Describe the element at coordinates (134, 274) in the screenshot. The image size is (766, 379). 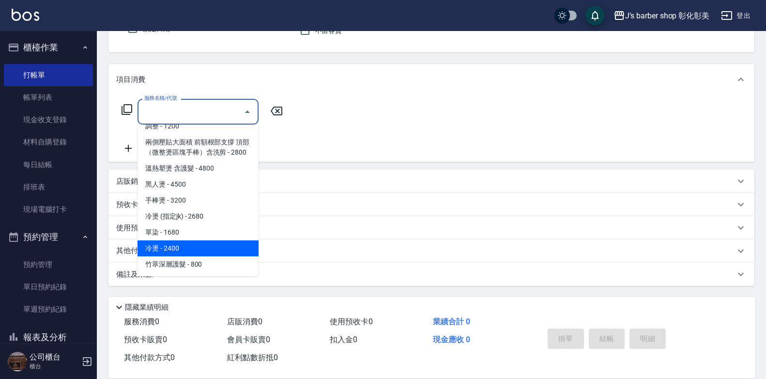
I see `p: 備註及來源` at that location.